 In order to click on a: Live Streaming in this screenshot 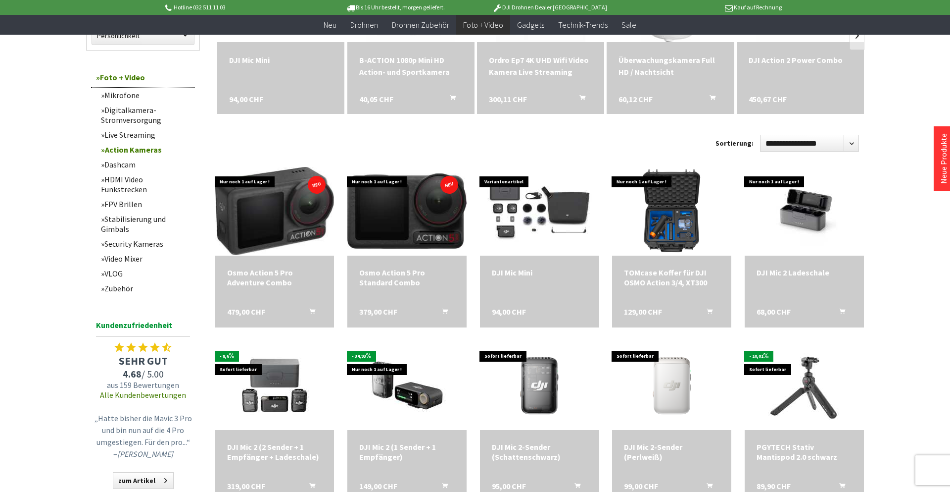, I will do `click(146, 135)`.